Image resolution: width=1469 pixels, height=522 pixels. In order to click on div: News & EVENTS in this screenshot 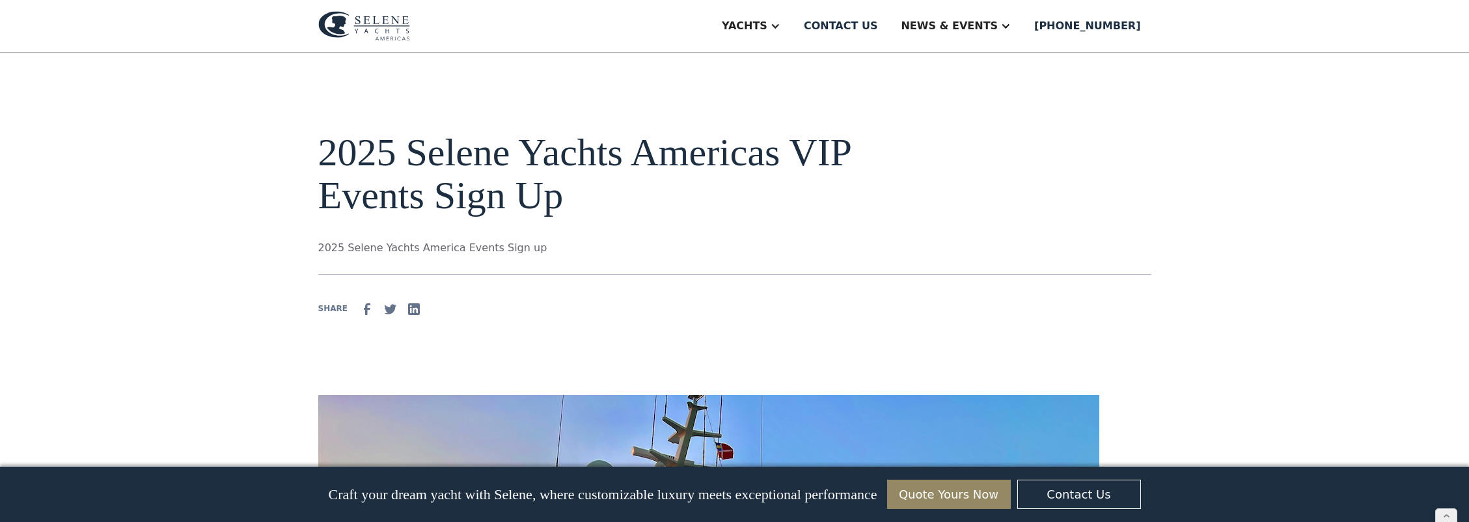, I will do `click(949, 26)`.